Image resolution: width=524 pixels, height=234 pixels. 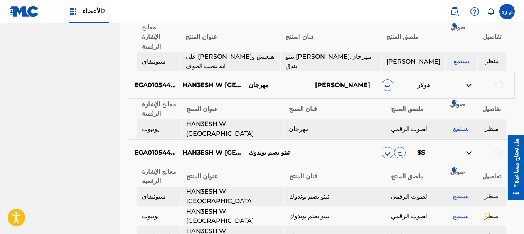 What do you see at coordinates (103, 11) in the screenshot?
I see `font: 2` at bounding box center [103, 11].